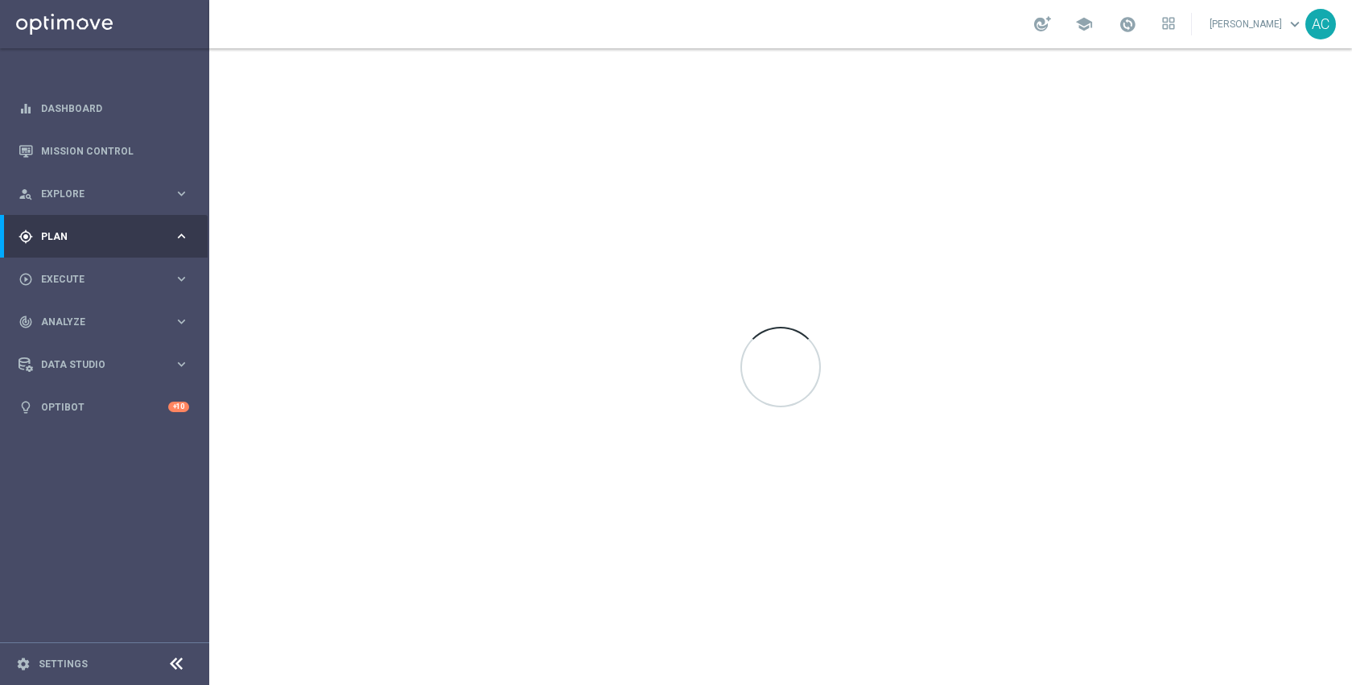 This screenshot has width=1352, height=685. Describe the element at coordinates (104, 365) in the screenshot. I see `button: Data Studio keyboard_arrow_right` at that location.